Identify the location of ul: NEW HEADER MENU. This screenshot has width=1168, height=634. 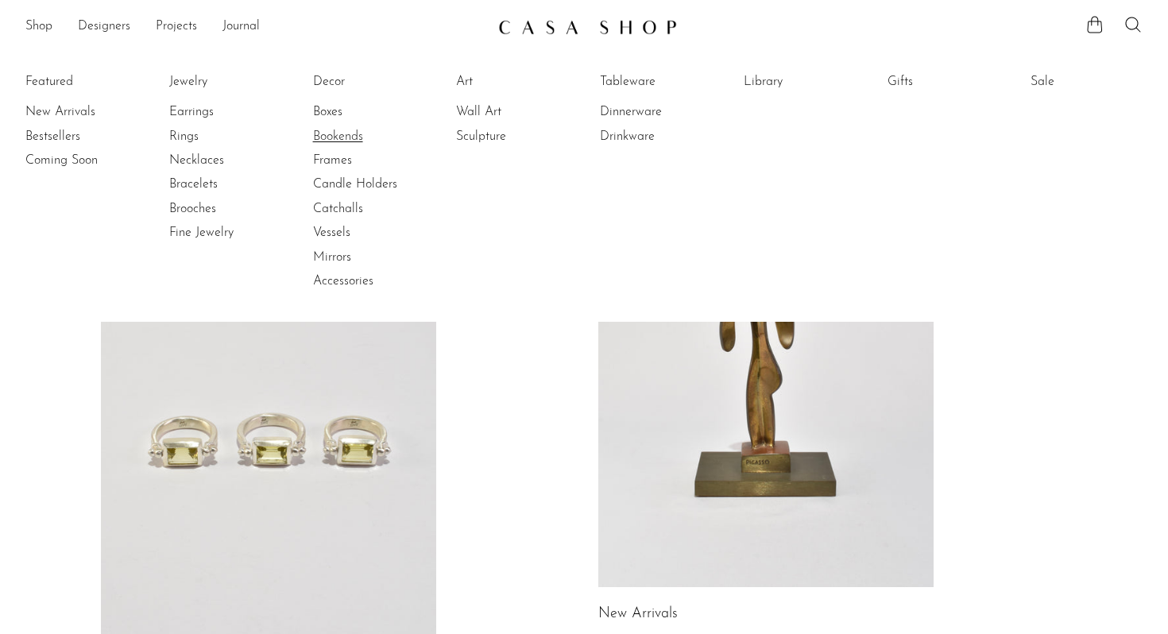
(255, 27).